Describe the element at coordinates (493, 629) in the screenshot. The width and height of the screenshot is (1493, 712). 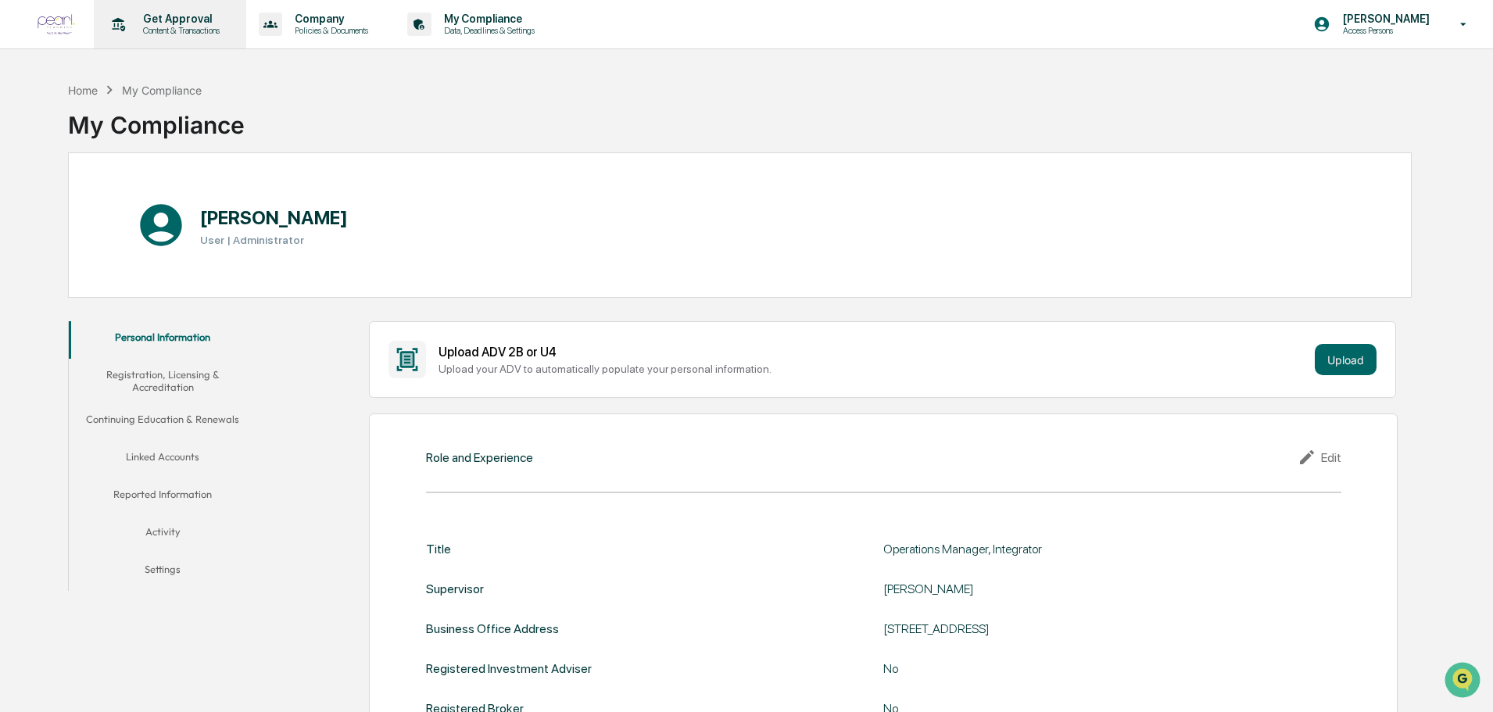
I see `div: Business Office Address` at that location.